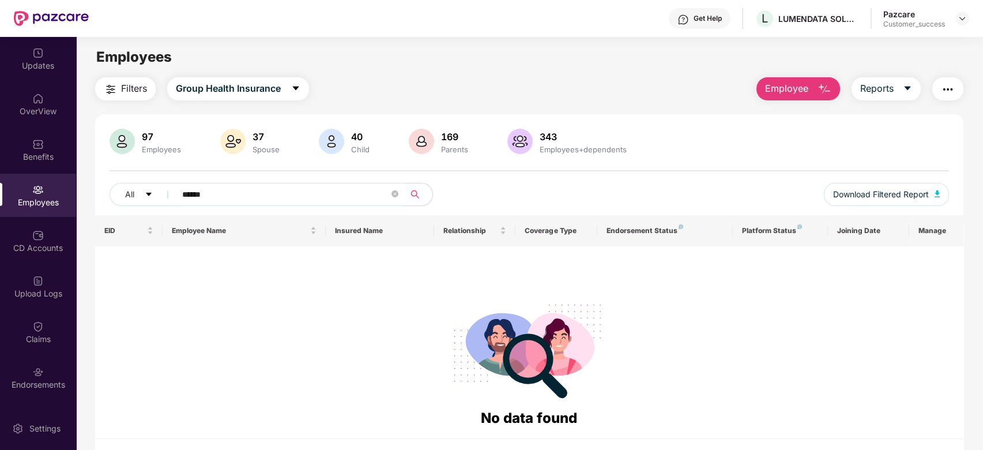 This screenshot has width=983, height=450. Describe the element at coordinates (38, 326) in the screenshot. I see `img: svg+xml;base64,PHN2ZyBpZD0iQ2xhaW0iIHhtbG5zPSJodHRwOi8vd3d3LnczLm9yZy8yMDAwL3N2ZyIgd2lkdGg9IjIwIi...` at that location.